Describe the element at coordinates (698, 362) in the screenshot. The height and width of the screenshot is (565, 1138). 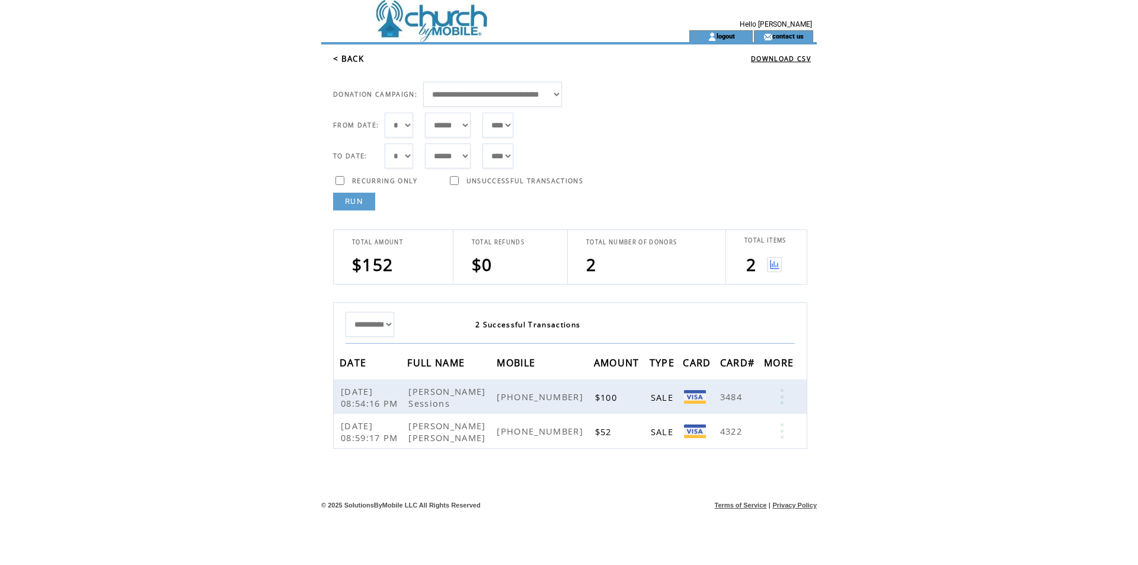
I see `a: CARD` at that location.